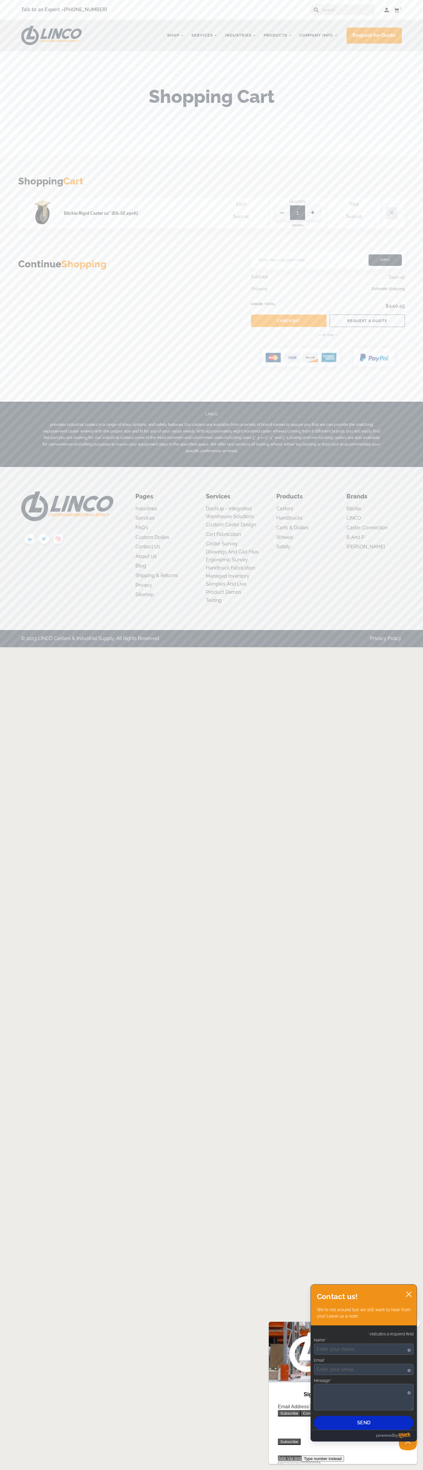  I want to click on h3: Shopping, so click(211, 181).